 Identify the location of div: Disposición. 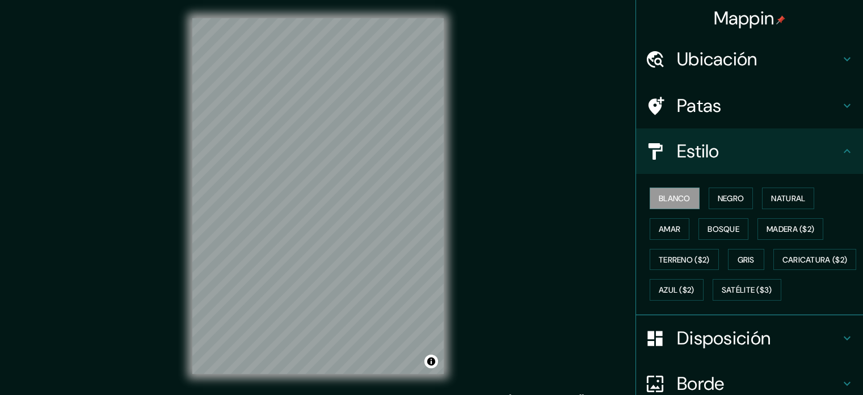
(750, 338).